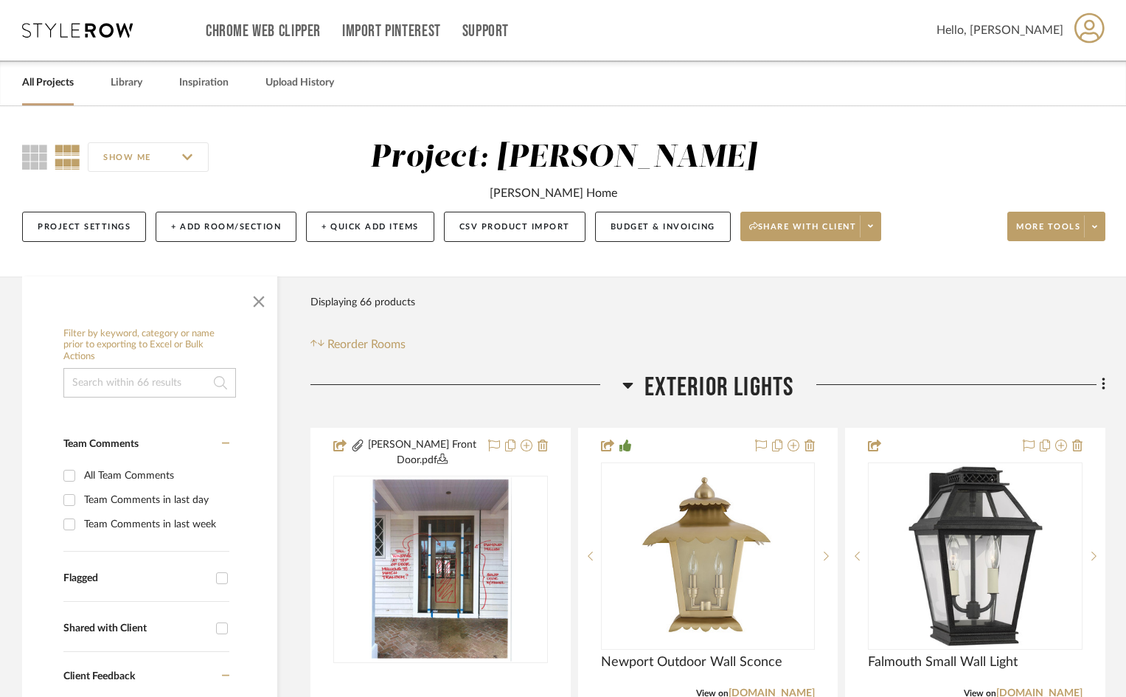  I want to click on input: Search within 66 results, so click(150, 383).